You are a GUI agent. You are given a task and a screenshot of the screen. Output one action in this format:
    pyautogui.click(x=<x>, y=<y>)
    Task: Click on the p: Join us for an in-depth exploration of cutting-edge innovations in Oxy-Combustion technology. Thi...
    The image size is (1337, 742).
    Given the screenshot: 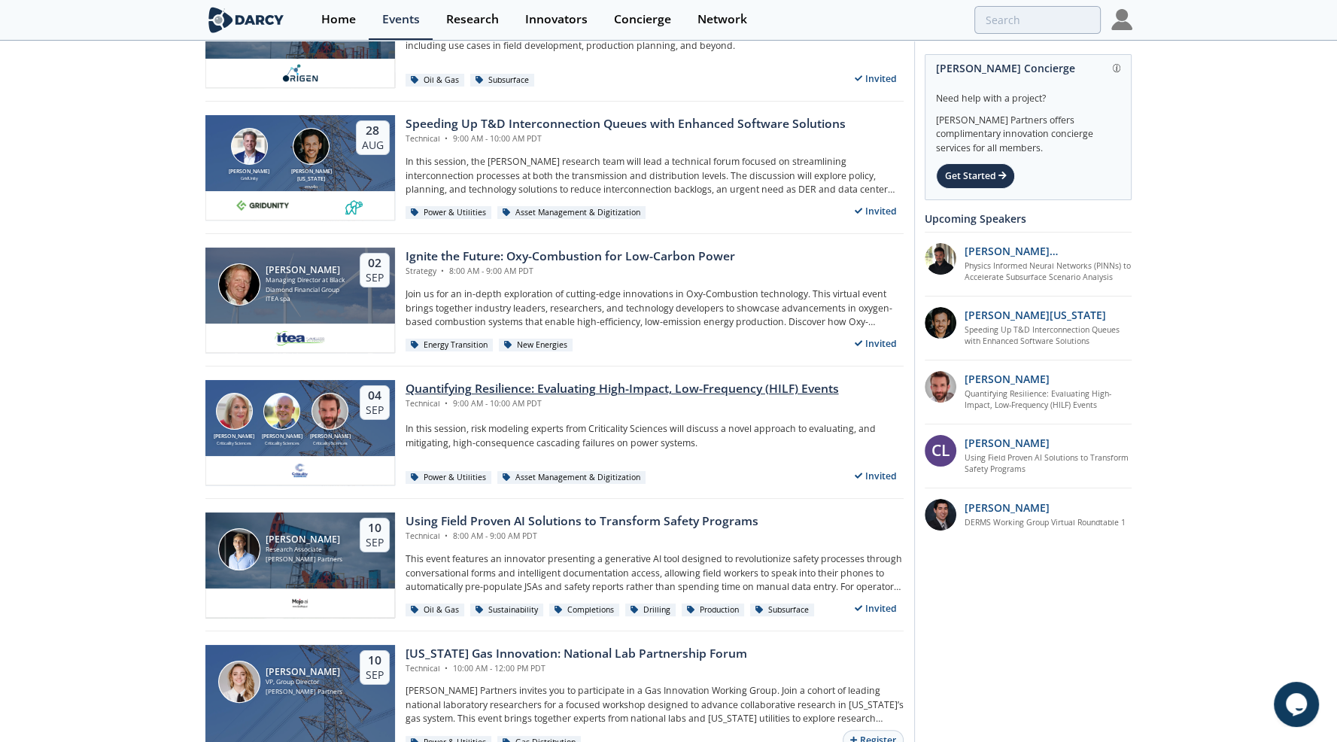 What is the action you would take?
    pyautogui.click(x=655, y=308)
    